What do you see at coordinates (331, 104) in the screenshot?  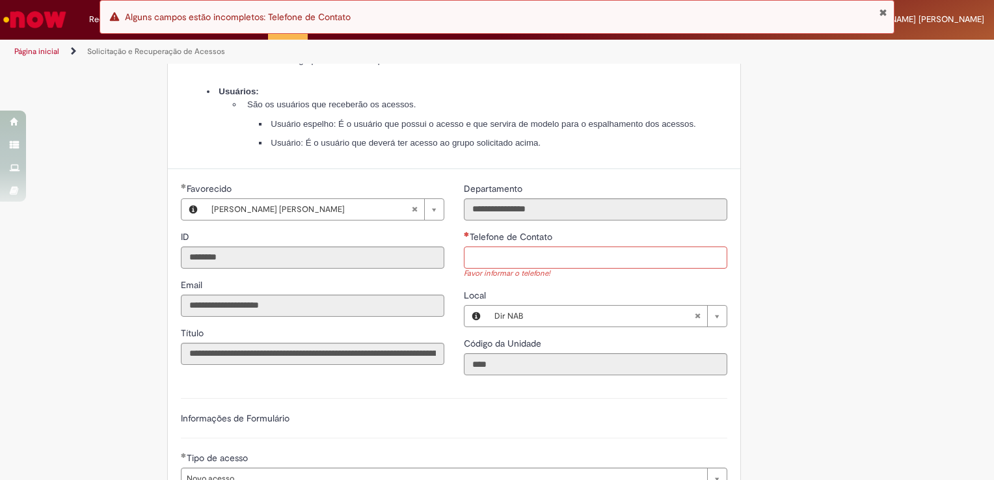 I see `span: São os usuários que receberão os acessos.` at bounding box center [331, 104].